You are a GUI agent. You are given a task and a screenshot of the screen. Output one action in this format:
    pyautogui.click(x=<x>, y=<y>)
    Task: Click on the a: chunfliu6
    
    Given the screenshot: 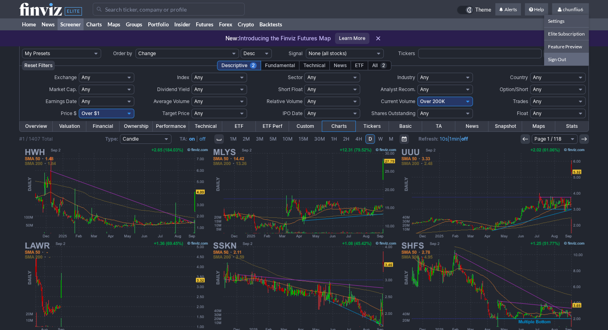 What is the action you would take?
    pyautogui.click(x=571, y=10)
    